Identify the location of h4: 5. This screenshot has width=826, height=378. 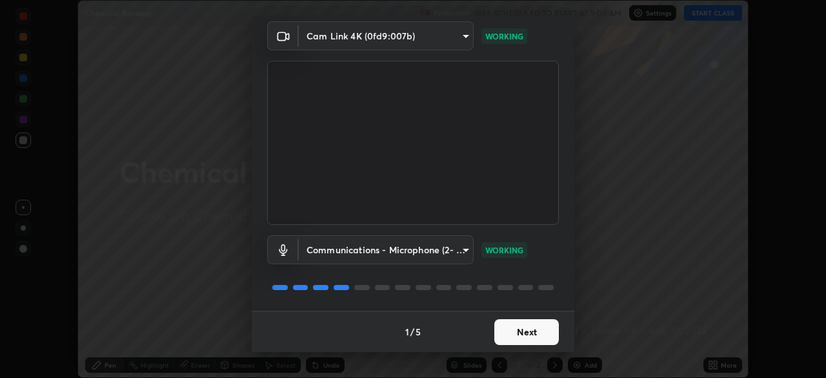
(418, 331).